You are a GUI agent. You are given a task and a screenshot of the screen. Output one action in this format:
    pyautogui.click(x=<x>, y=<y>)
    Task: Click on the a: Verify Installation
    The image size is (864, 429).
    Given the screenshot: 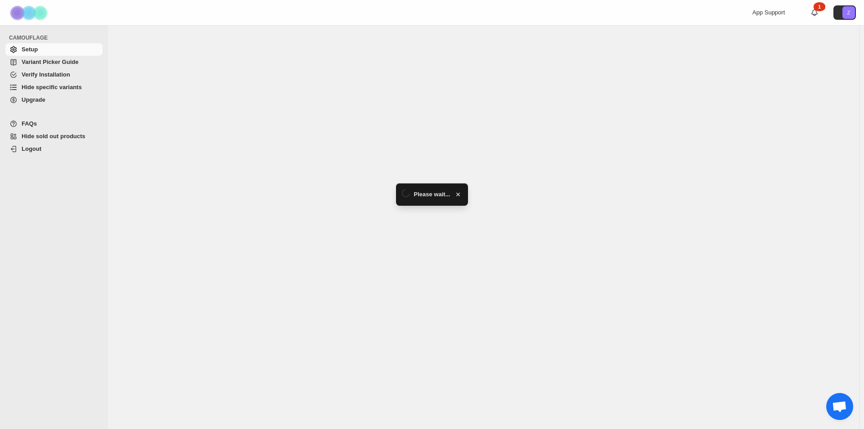 What is the action you would take?
    pyautogui.click(x=54, y=75)
    